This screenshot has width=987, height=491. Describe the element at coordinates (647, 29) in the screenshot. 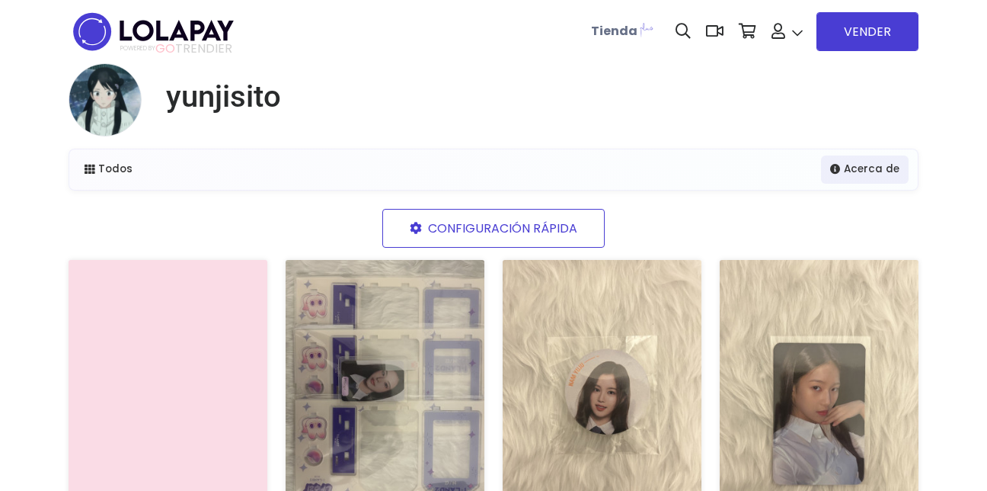

I see `img: Lolapay Plus` at that location.